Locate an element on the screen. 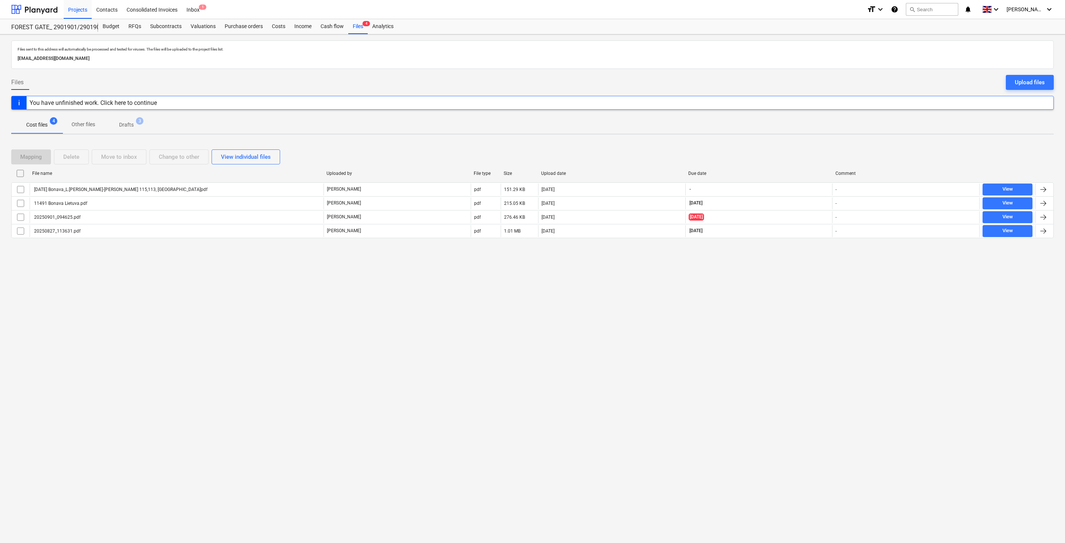 The image size is (1065, 543). a: Cash flow is located at coordinates (332, 27).